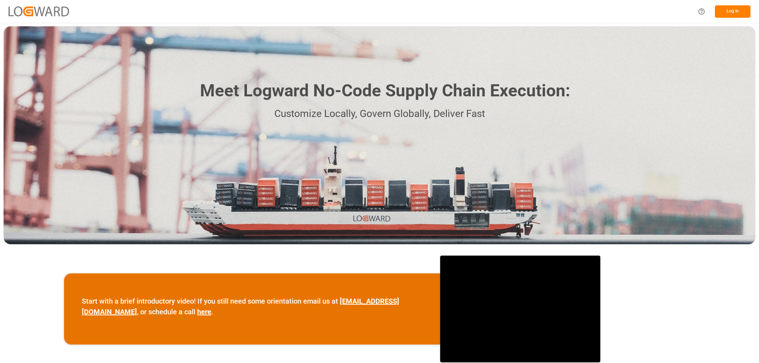  Describe the element at coordinates (204, 312) in the screenshot. I see `a: here` at that location.